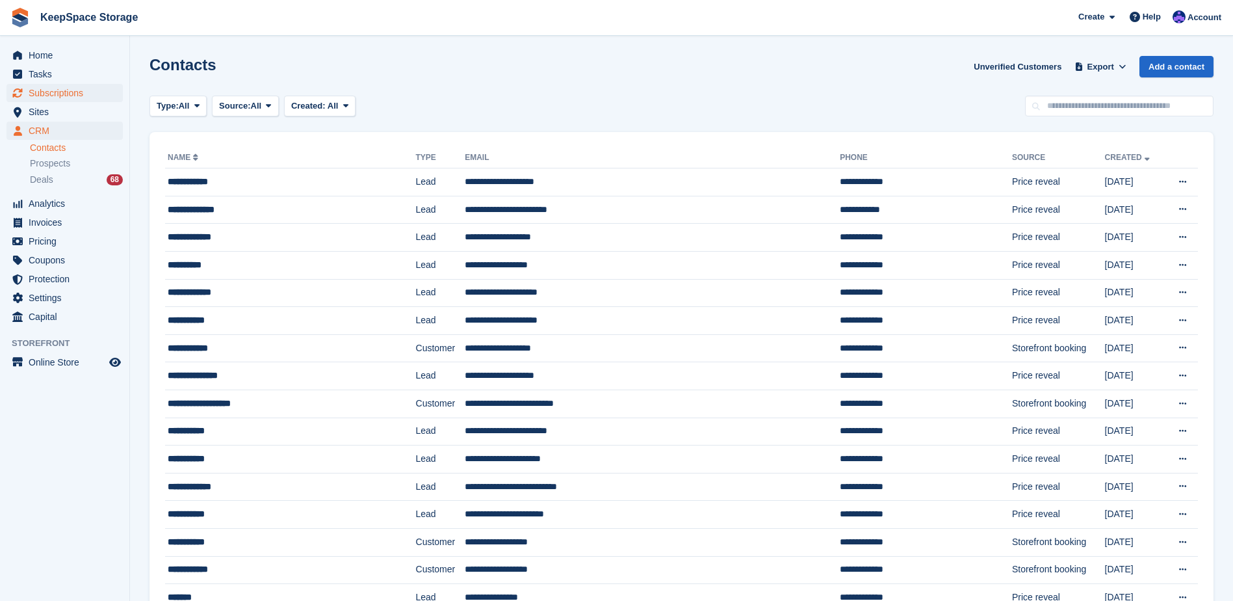 This screenshot has width=1233, height=601. What do you see at coordinates (1059, 158) in the screenshot?
I see `th: Source` at bounding box center [1059, 158].